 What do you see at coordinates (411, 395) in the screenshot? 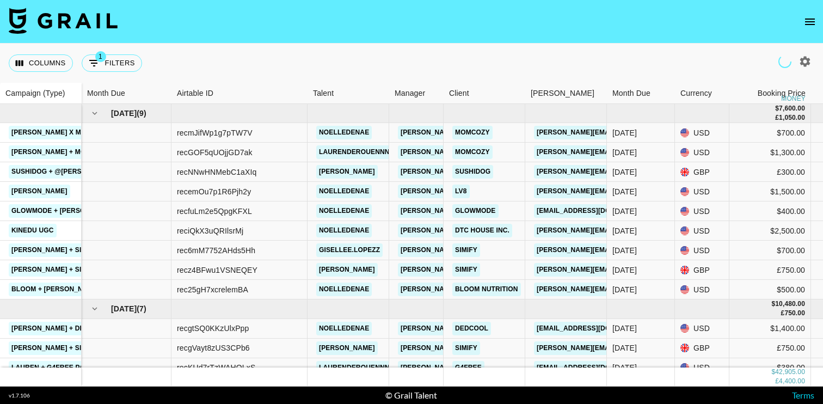
I see `div: © Grail Talent` at bounding box center [411, 395].